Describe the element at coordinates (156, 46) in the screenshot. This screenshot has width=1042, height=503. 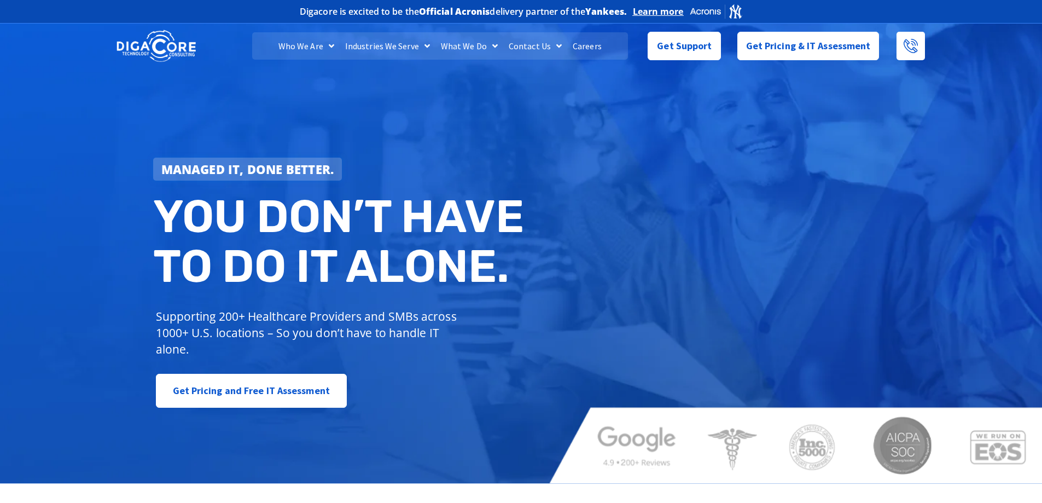
I see `img: DigaCore Technology Consulting` at that location.